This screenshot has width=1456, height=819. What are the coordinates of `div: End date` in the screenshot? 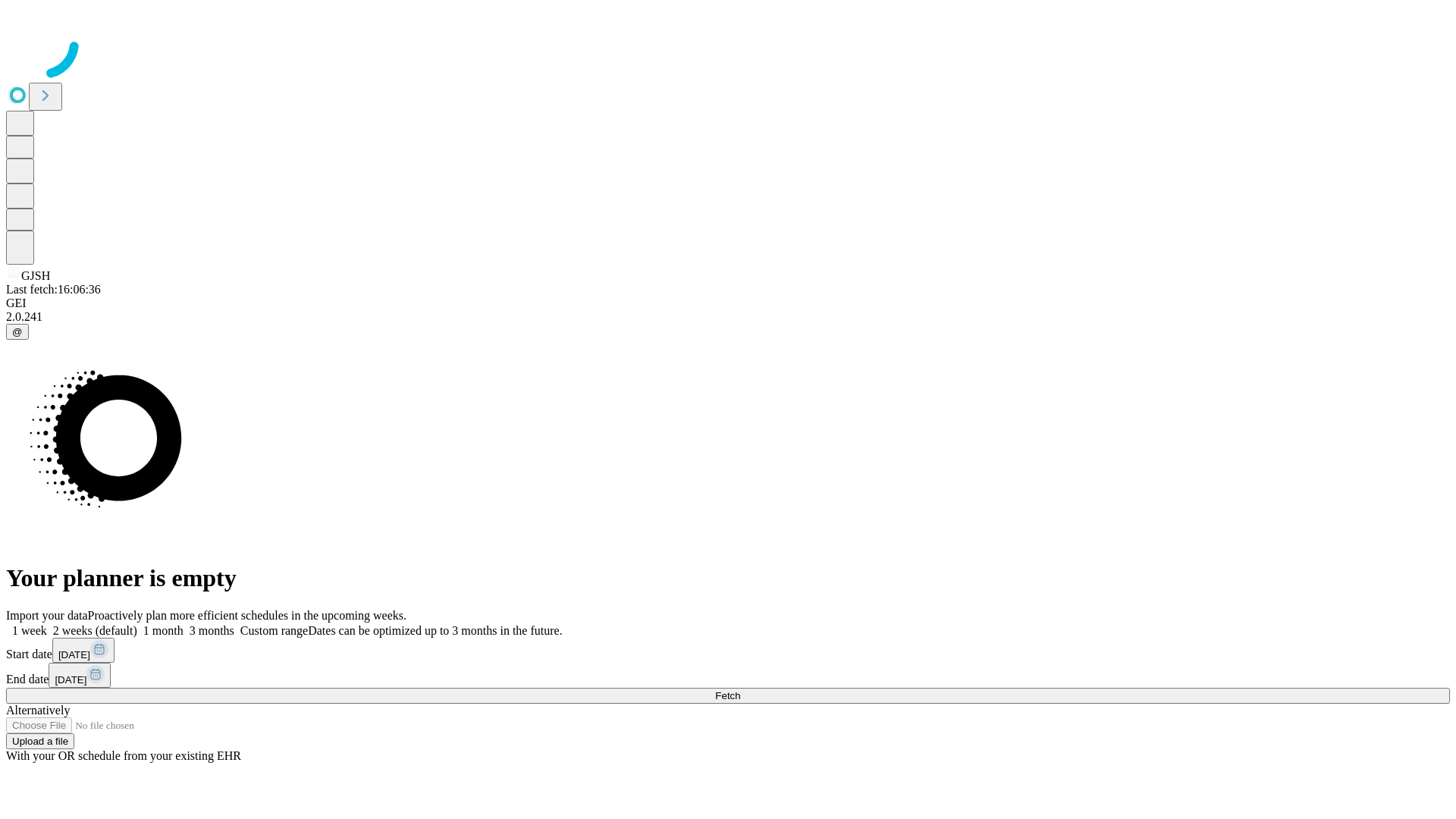 It's located at (728, 675).